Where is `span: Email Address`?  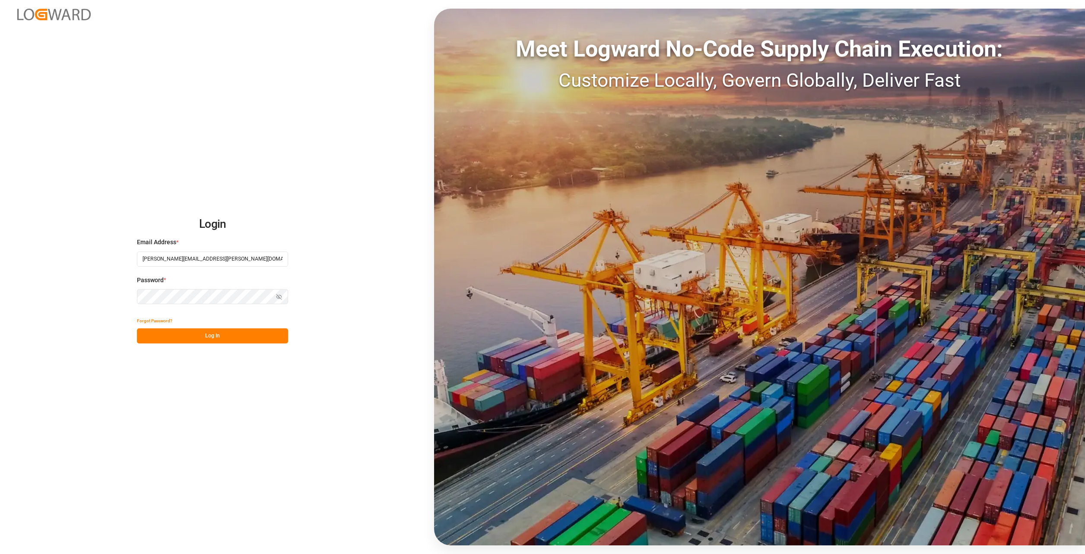 span: Email Address is located at coordinates (156, 242).